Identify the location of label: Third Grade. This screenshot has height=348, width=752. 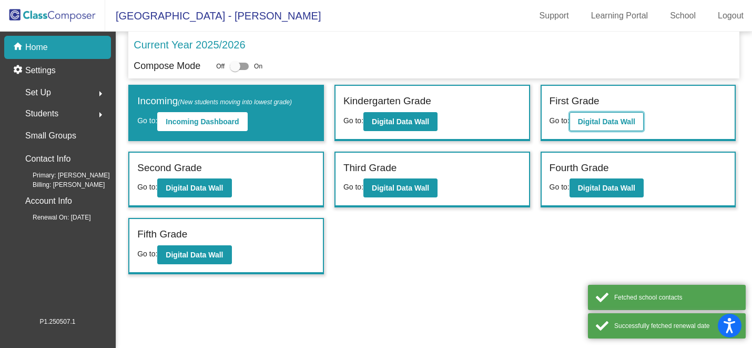
(370, 168).